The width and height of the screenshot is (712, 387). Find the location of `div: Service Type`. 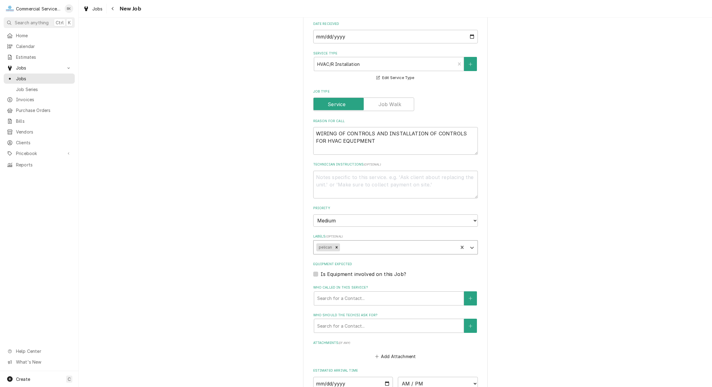

div: Service Type is located at coordinates (396, 66).